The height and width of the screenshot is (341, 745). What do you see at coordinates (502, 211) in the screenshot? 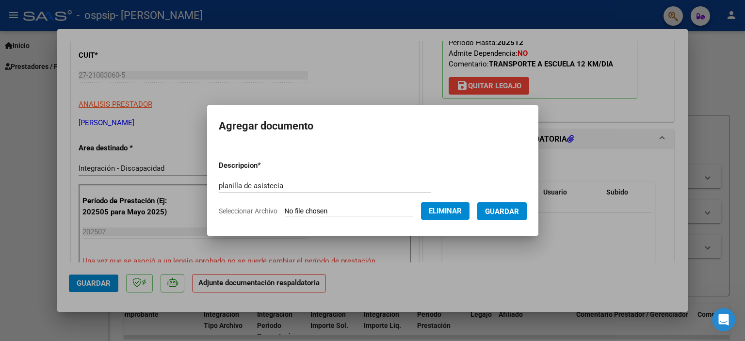
I see `button: Guardar` at bounding box center [502, 211].